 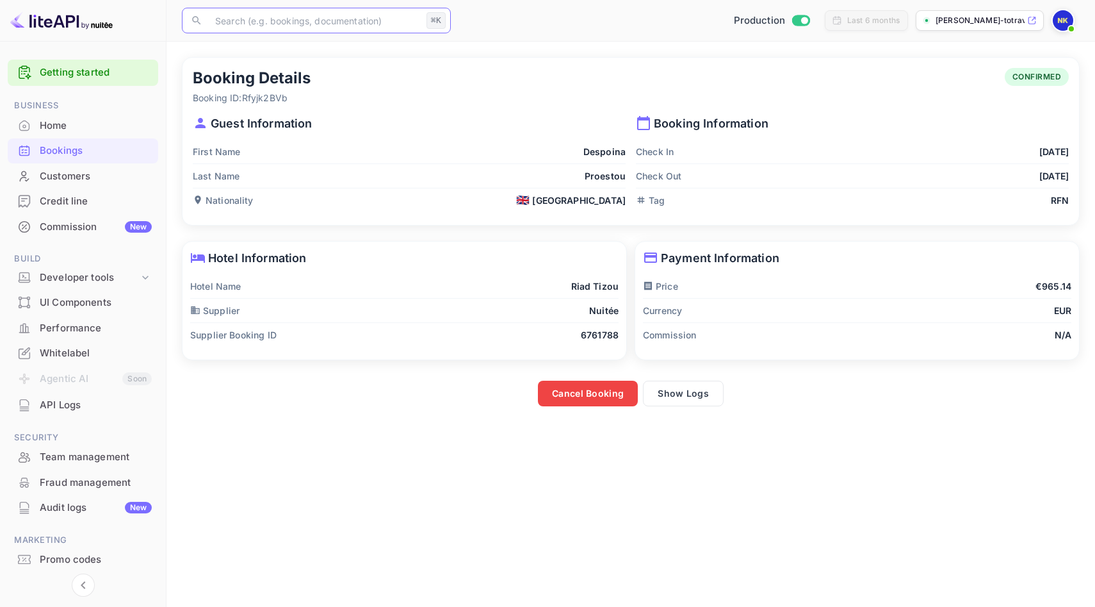 What do you see at coordinates (655, 151) in the screenshot?
I see `p: Check In` at bounding box center [655, 151].